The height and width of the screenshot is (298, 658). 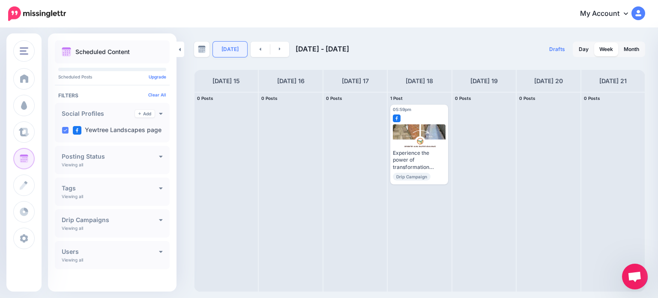 I want to click on img: calendar-grey-darker.png, so click(x=202, y=49).